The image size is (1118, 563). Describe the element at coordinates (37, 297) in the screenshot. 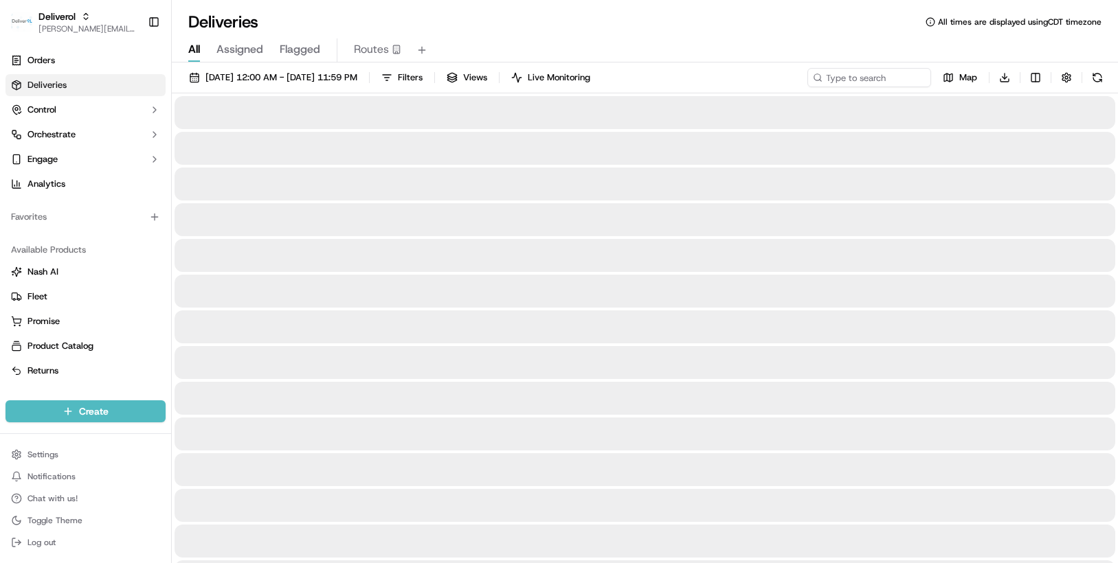

I see `span: Fleet` at that location.